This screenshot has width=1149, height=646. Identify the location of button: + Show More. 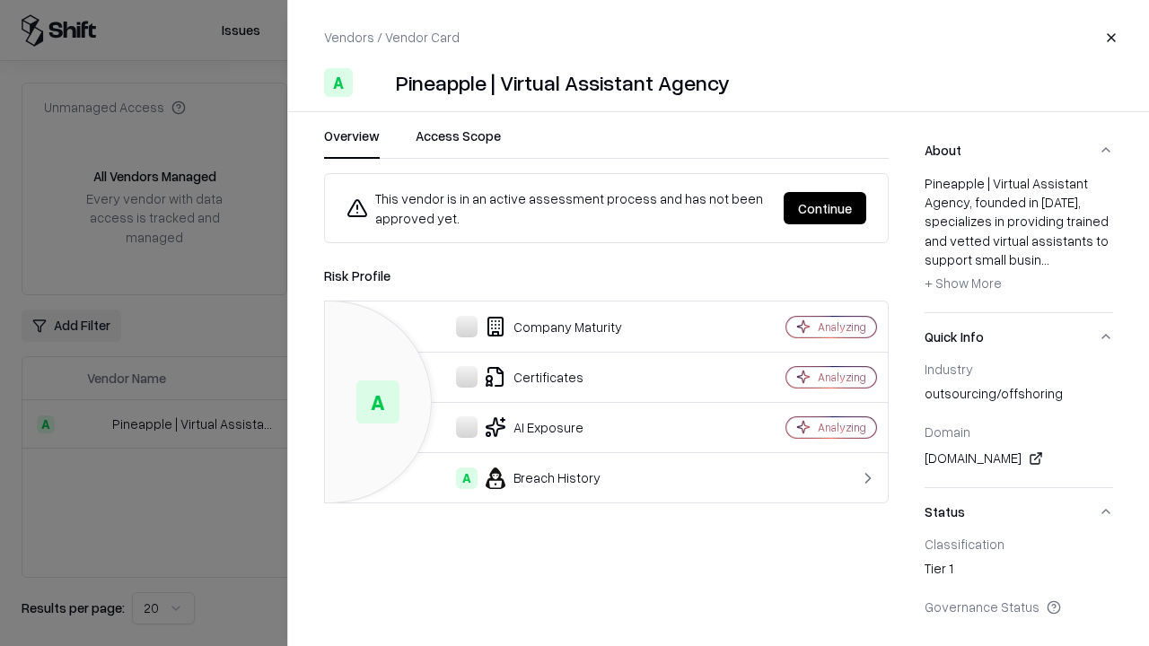
(963, 284).